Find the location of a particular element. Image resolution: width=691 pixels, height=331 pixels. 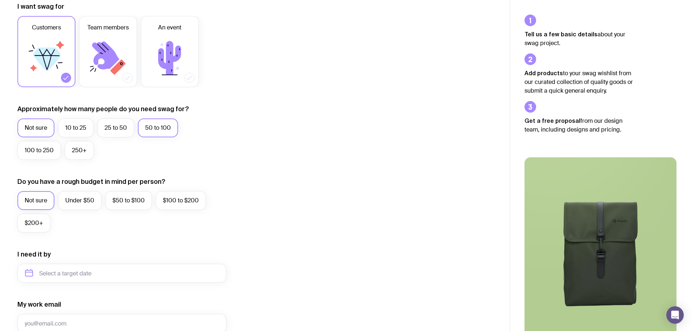

span: Team members is located at coordinates (108, 28).